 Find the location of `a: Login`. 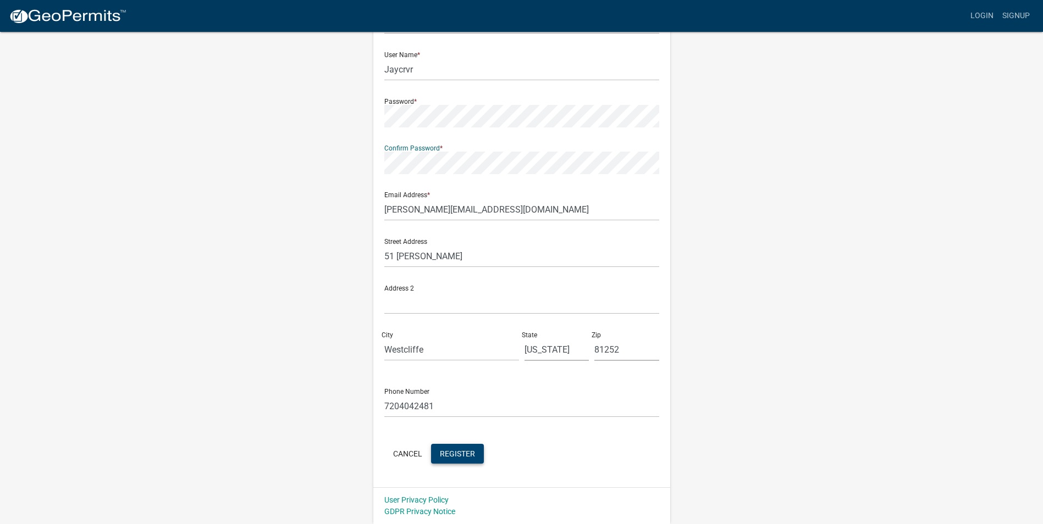

a: Login is located at coordinates (982, 16).